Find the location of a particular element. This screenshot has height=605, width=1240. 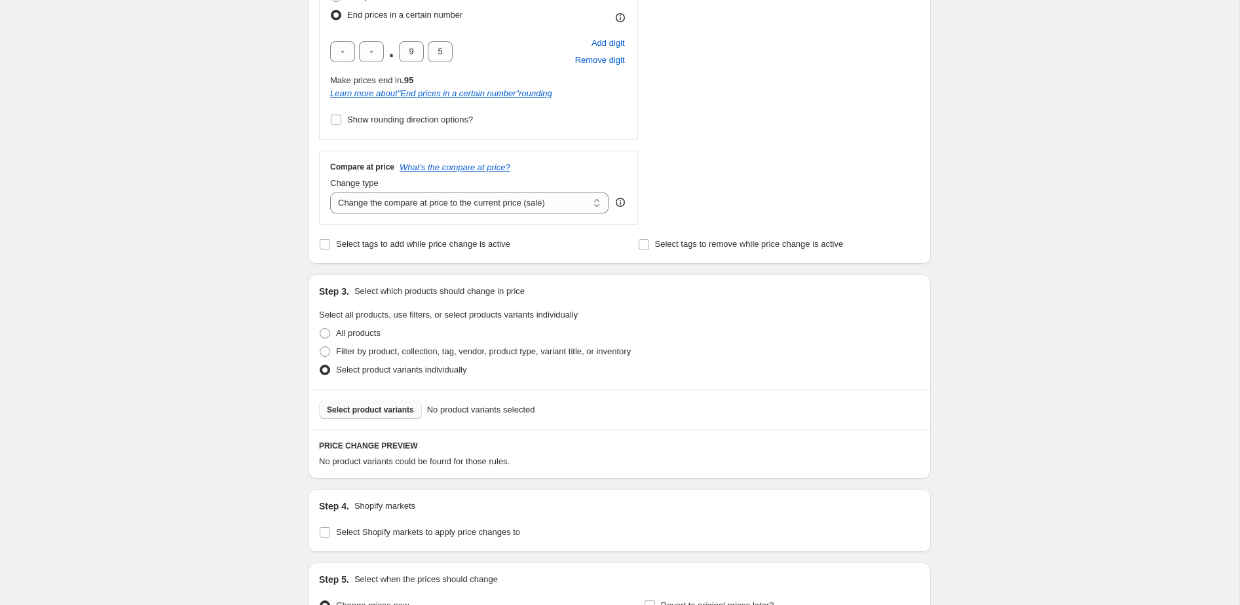

span: Show rounding direction options? is located at coordinates (410, 119).